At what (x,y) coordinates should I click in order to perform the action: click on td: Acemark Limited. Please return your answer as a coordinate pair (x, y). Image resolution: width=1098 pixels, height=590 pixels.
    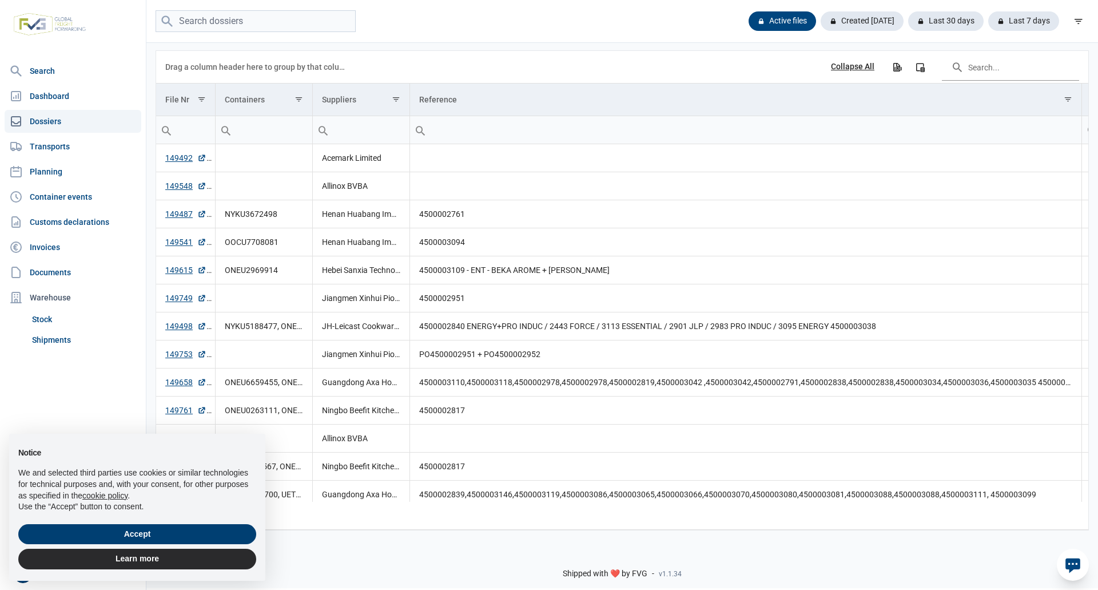
    Looking at the image, I should click on (361, 158).